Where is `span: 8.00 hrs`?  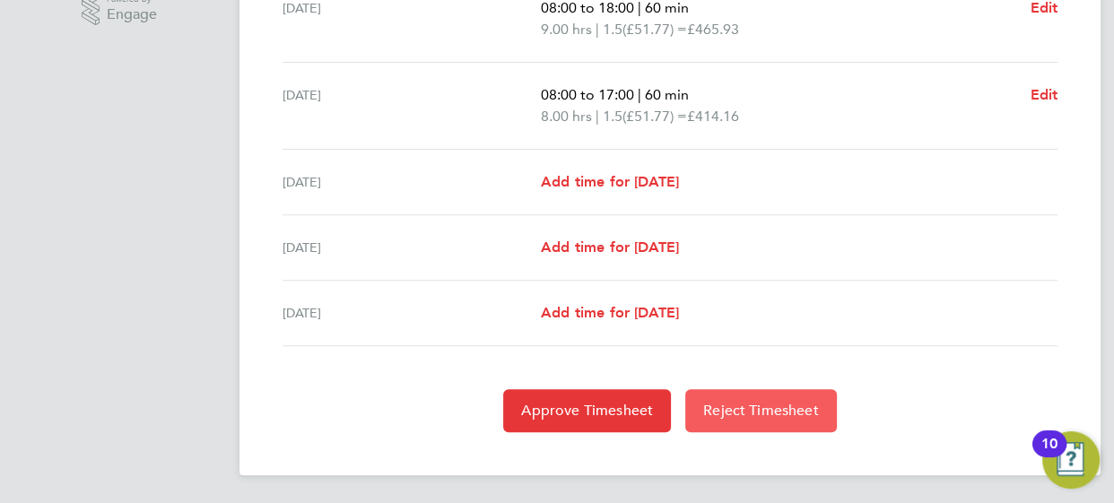 span: 8.00 hrs is located at coordinates (566, 116).